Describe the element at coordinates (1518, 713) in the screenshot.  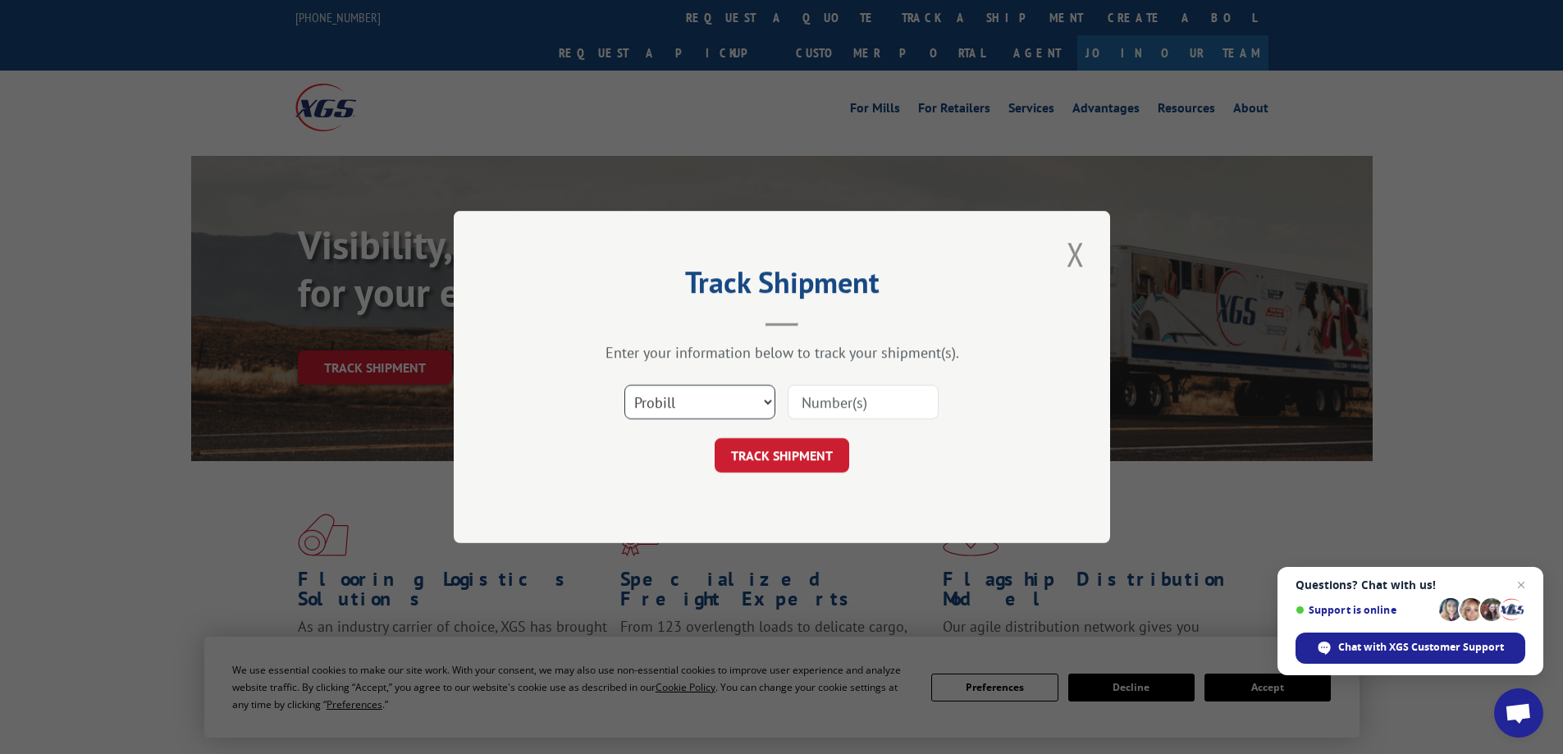
I see `a: Open chat` at that location.